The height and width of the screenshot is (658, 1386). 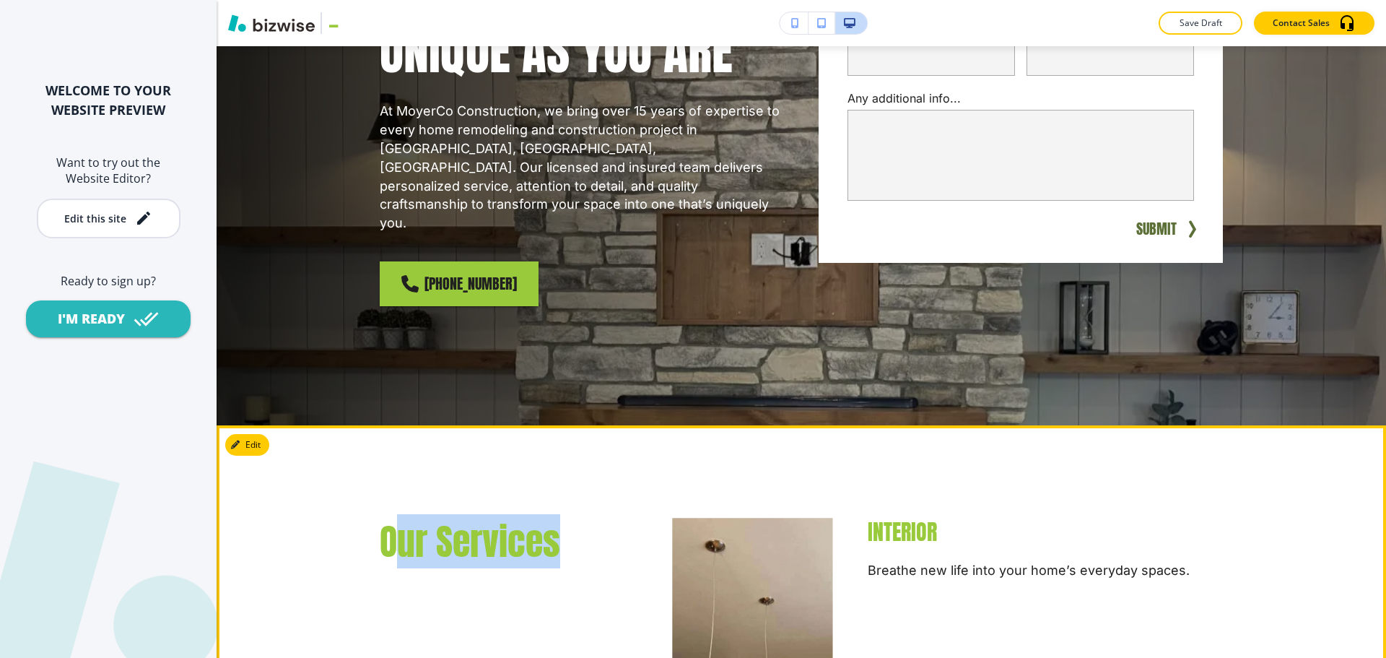 What do you see at coordinates (91, 318) in the screenshot?
I see `div: I'M READY` at bounding box center [91, 318].